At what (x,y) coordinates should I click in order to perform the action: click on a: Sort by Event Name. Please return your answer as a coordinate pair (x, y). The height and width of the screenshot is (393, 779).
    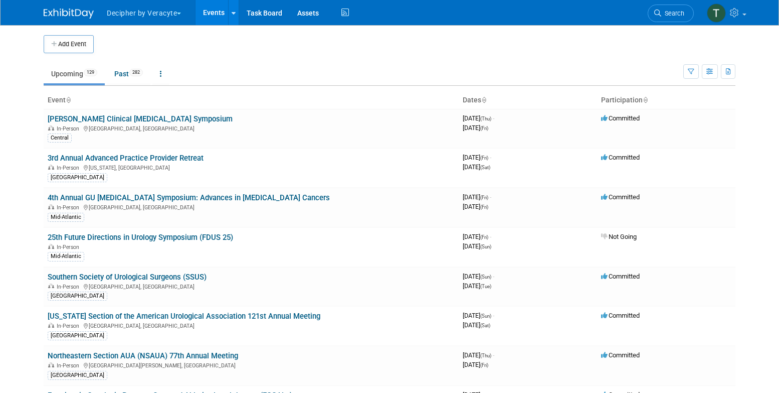
    Looking at the image, I should click on (68, 100).